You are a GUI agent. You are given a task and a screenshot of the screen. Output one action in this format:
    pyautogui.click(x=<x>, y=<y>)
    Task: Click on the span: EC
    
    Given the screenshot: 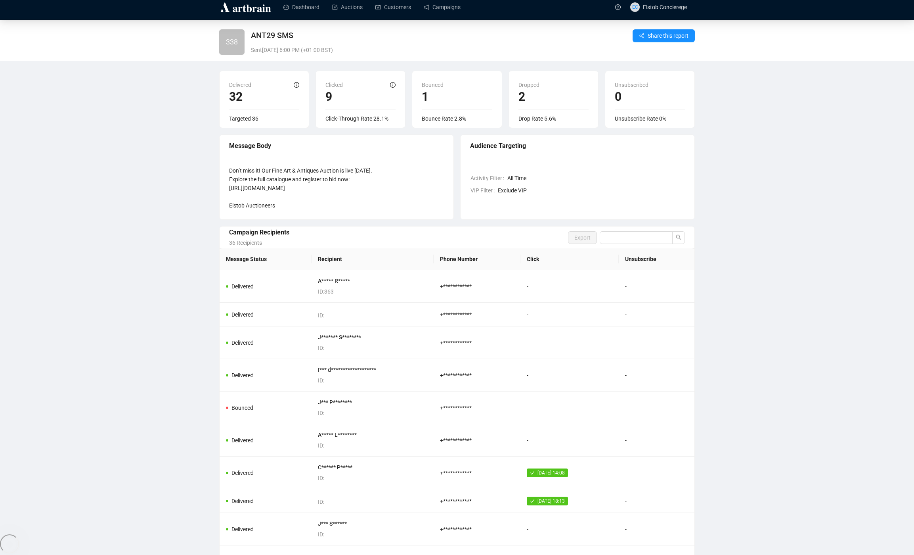 What is the action you would take?
    pyautogui.click(x=635, y=7)
    